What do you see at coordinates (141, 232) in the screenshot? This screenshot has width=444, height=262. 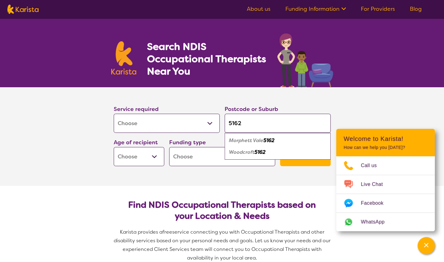 I see `span: Karista provides a` at bounding box center [141, 232].